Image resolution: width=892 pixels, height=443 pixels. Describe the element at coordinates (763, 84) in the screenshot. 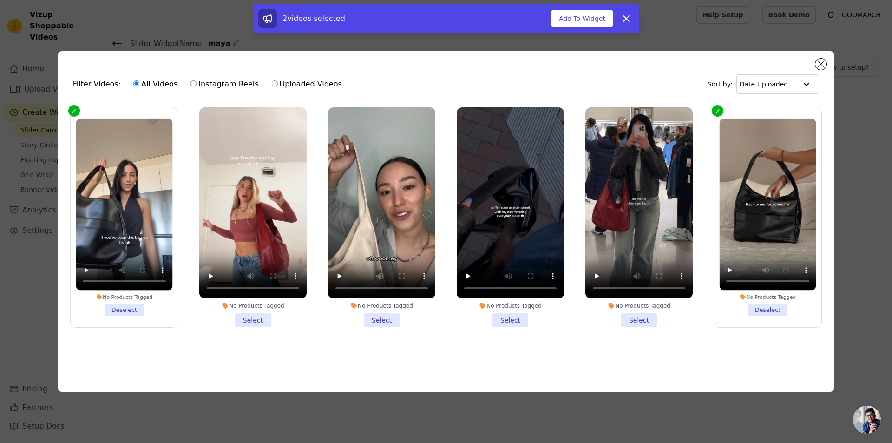

I see `div: Sort by:` at that location.